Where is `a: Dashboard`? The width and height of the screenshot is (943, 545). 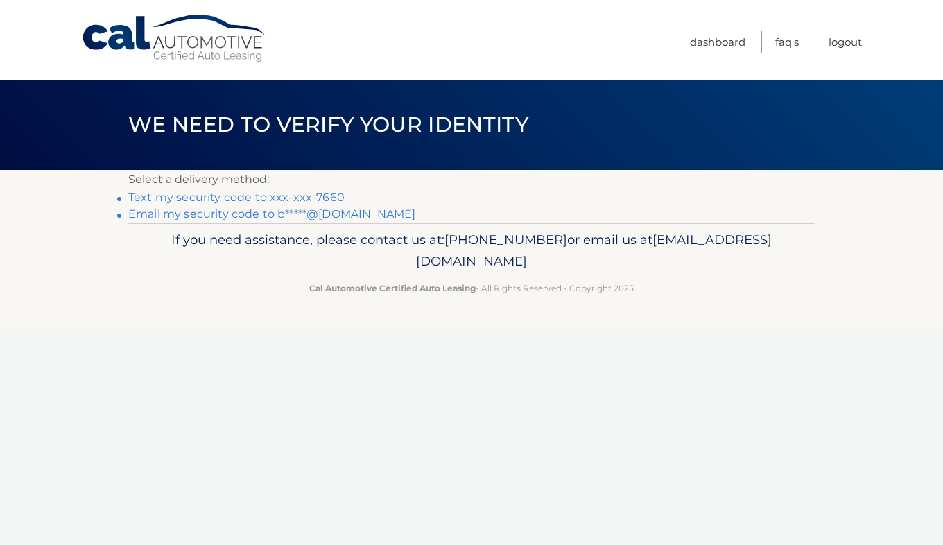
a: Dashboard is located at coordinates (717, 42).